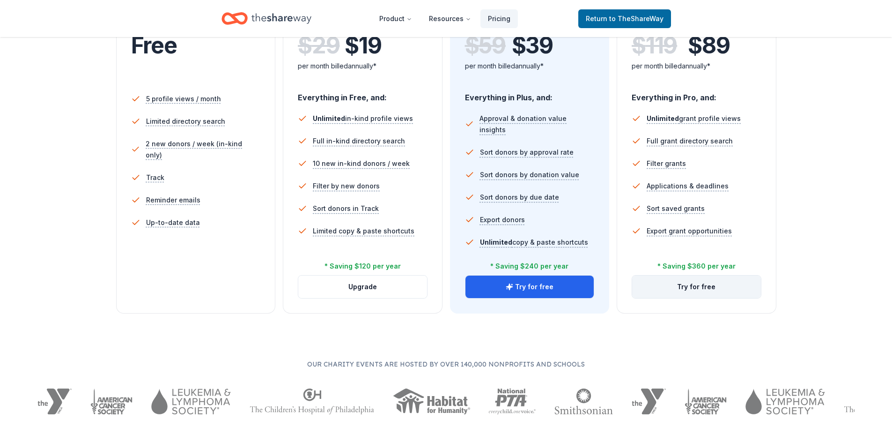  What do you see at coordinates (708, 45) in the screenshot?
I see `span: $ 89` at bounding box center [708, 45].